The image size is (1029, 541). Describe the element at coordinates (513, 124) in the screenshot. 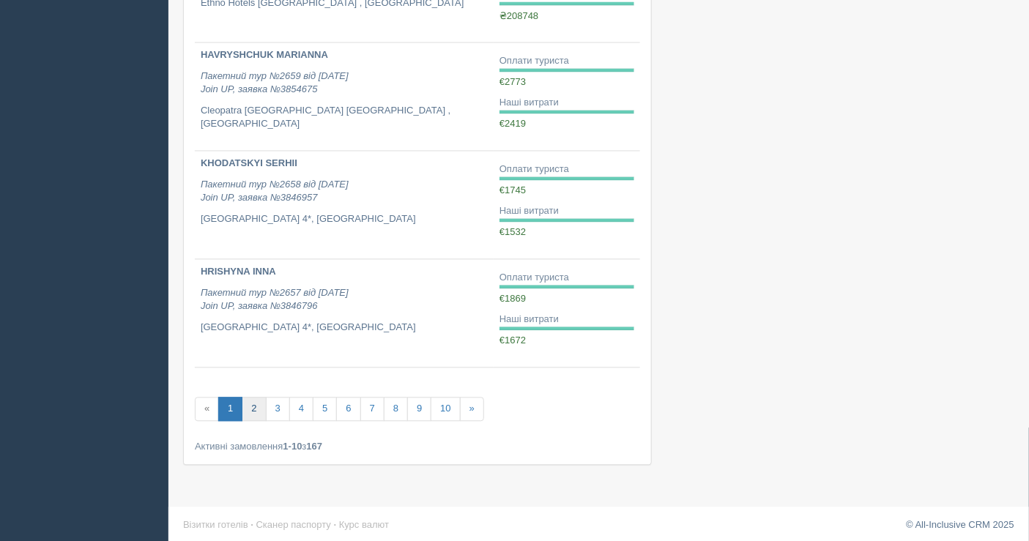

I see `span: €2419` at that location.